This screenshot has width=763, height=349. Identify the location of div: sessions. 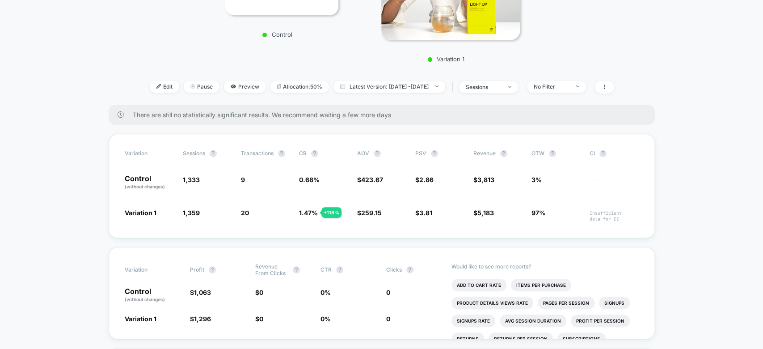
(484, 87).